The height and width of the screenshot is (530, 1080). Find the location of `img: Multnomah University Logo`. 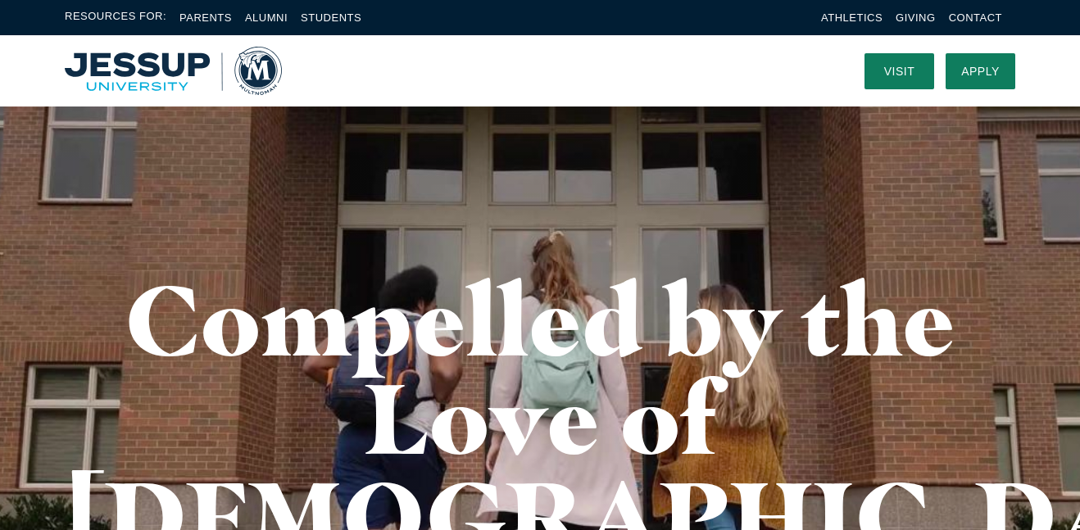

img: Multnomah University Logo is located at coordinates (173, 70).